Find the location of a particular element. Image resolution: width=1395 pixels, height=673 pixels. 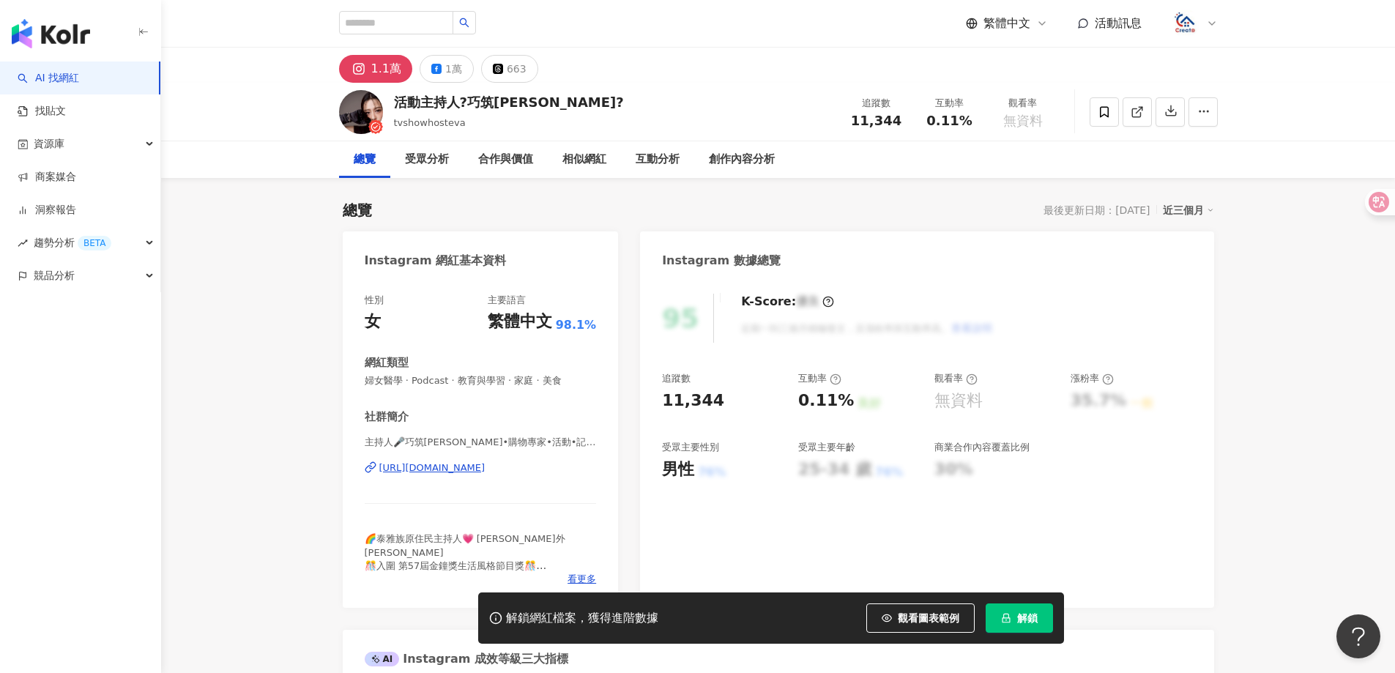

button: 1.1萬 is located at coordinates (376, 69).